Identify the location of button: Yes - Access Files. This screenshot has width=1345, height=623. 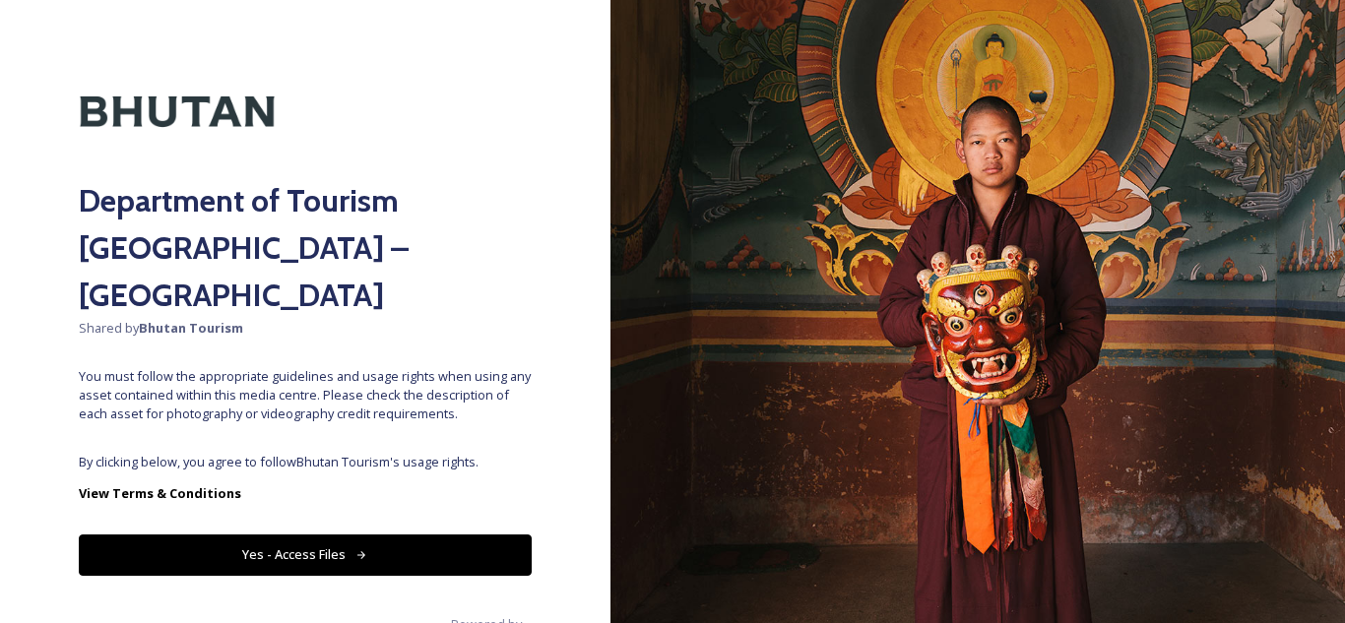
(305, 554).